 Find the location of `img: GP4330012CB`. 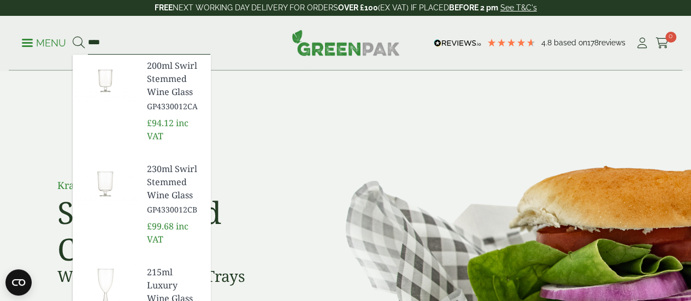

img: GP4330012CB is located at coordinates (105, 184).